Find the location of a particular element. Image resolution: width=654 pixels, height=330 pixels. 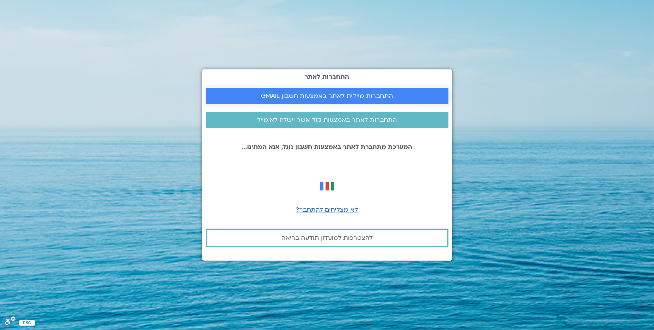

a: התחברות מיידית לאתר באמצעות חשבון GMAIL is located at coordinates (327, 96).